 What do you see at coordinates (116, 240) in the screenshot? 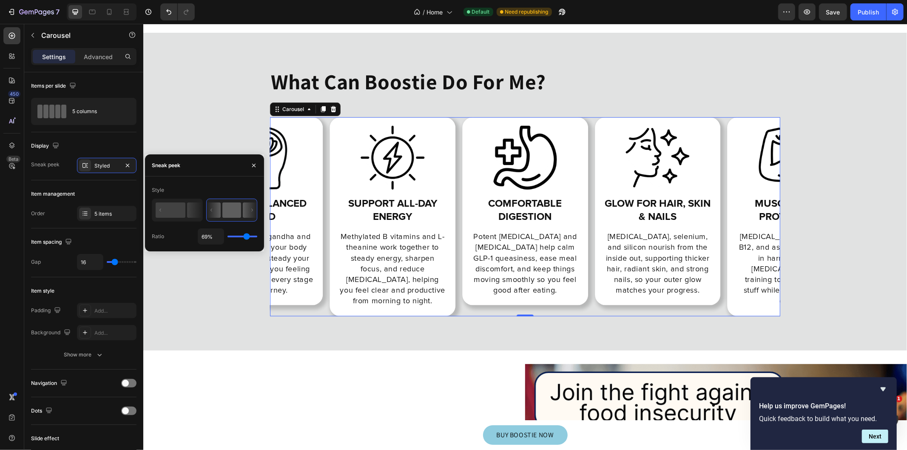
I see `p: KSM-66® ashwagandha and L-theanine help your body adapt to stress, steady your mood, and keep you...` at bounding box center [116, 240].